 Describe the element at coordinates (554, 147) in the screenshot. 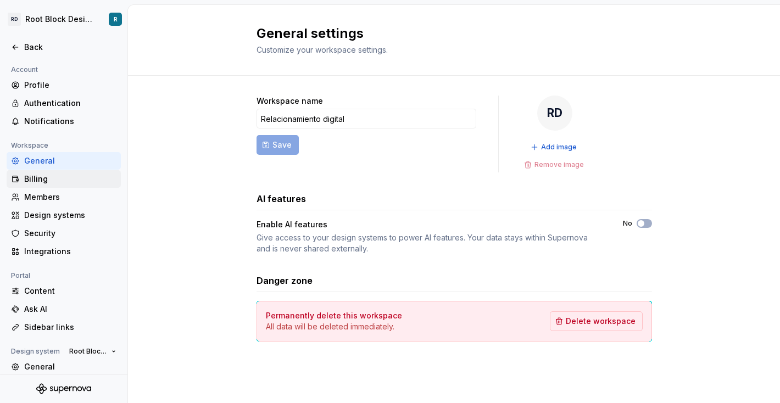

I see `button: Add image` at that location.